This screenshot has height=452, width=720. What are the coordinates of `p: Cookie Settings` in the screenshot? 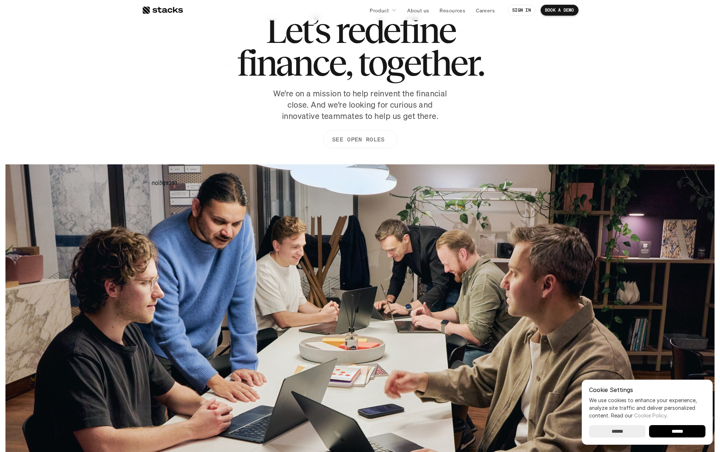 It's located at (647, 390).